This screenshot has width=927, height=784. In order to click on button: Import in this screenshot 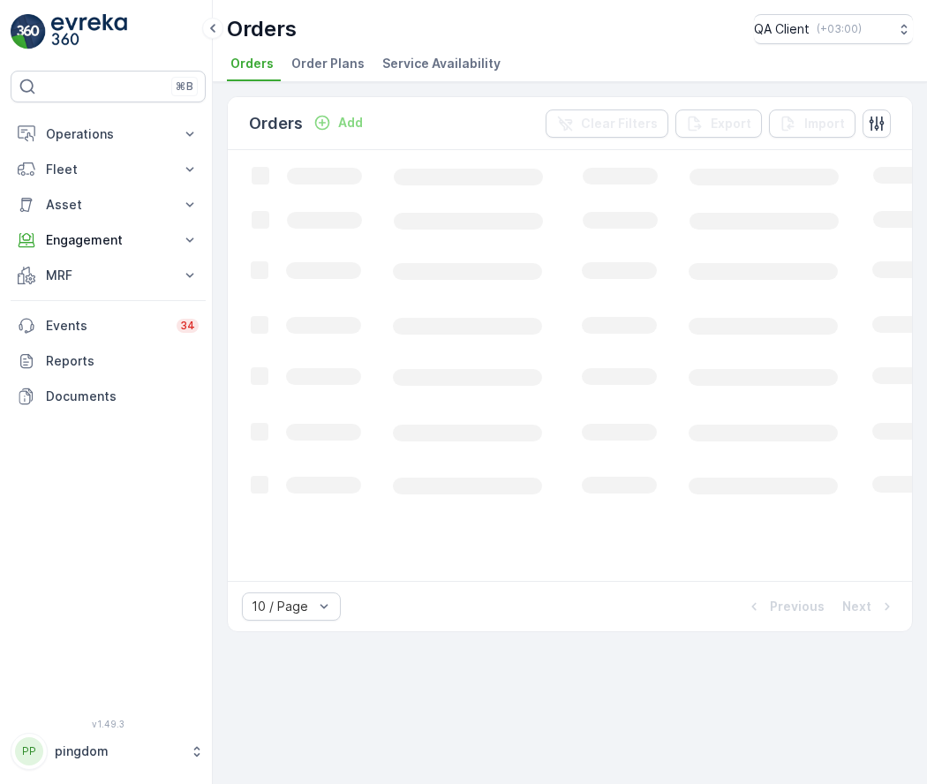, I will do `click(812, 124)`.